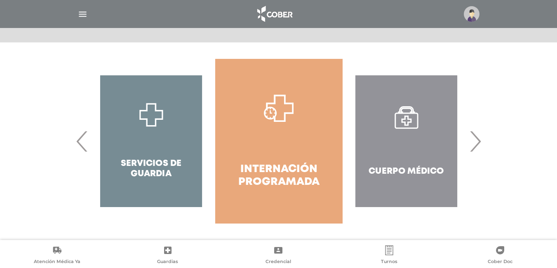 The height and width of the screenshot is (268, 557). Describe the element at coordinates (167, 263) in the screenshot. I see `span: Guardias` at that location.